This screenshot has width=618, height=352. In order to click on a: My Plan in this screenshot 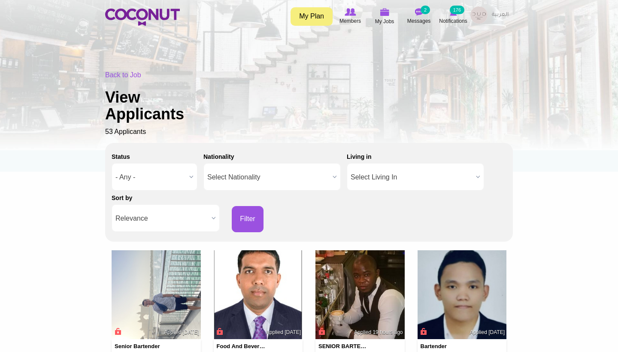, I will do `click(312, 16)`.